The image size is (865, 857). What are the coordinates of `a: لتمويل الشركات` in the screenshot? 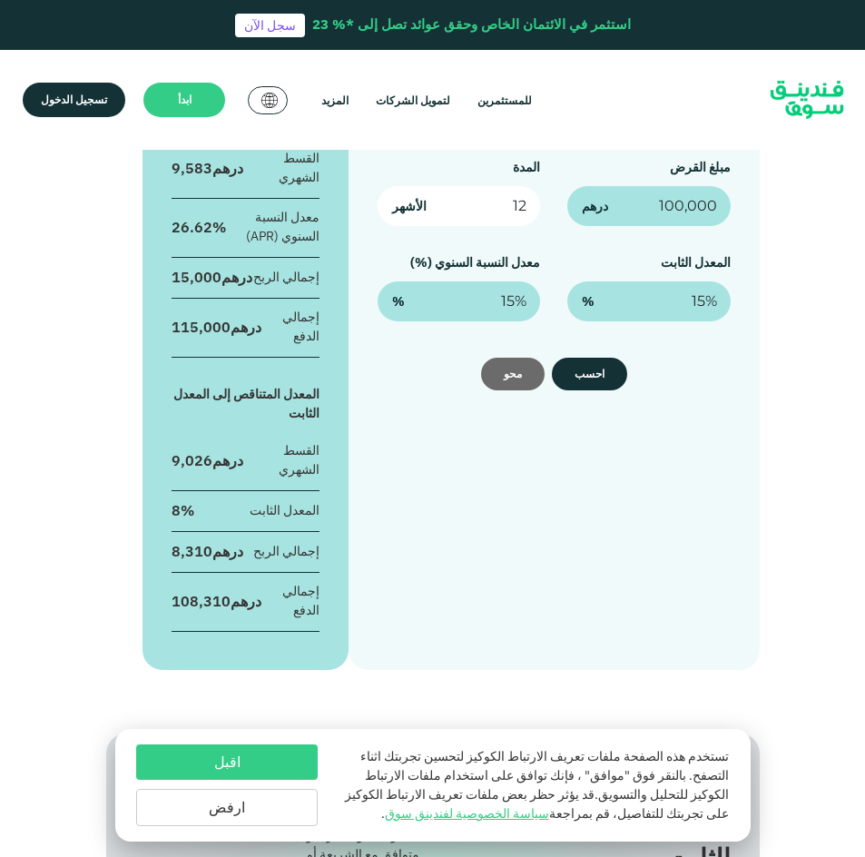 It's located at (413, 100).